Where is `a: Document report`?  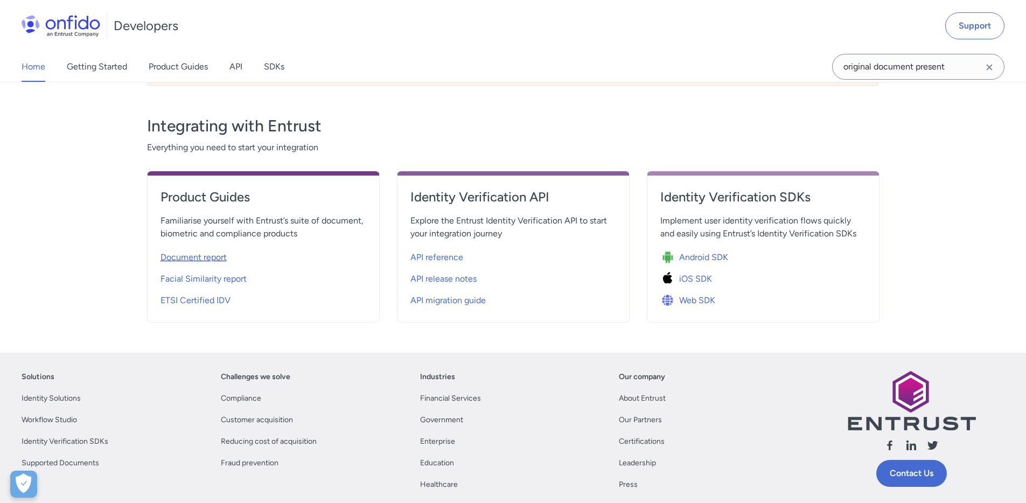 a: Document report is located at coordinates (263, 255).